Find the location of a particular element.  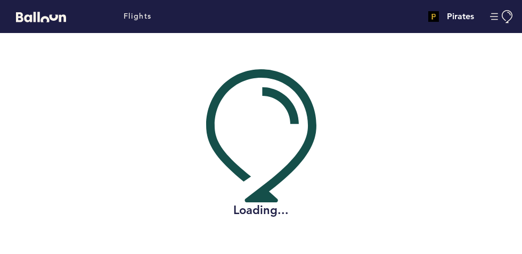

svg: Balloon is located at coordinates (41, 17).